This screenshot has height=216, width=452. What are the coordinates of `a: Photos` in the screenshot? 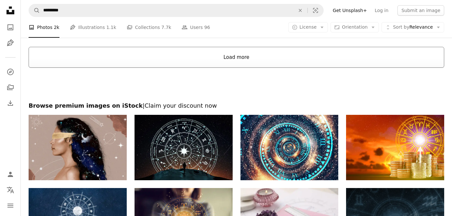 It's located at (10, 27).